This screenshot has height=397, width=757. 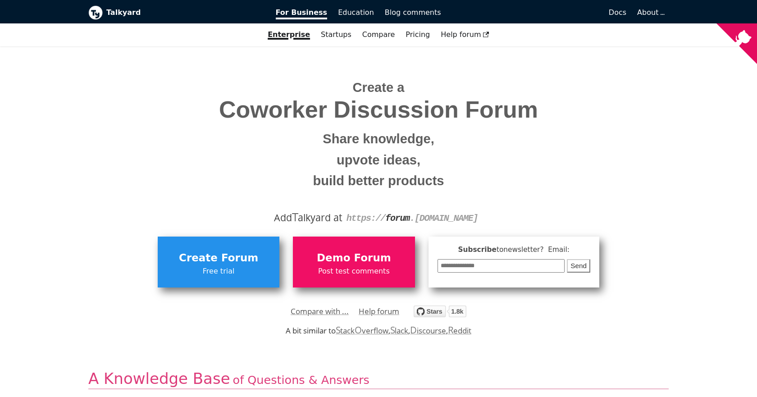 What do you see at coordinates (354, 271) in the screenshot?
I see `span: Post test comments` at bounding box center [354, 271].